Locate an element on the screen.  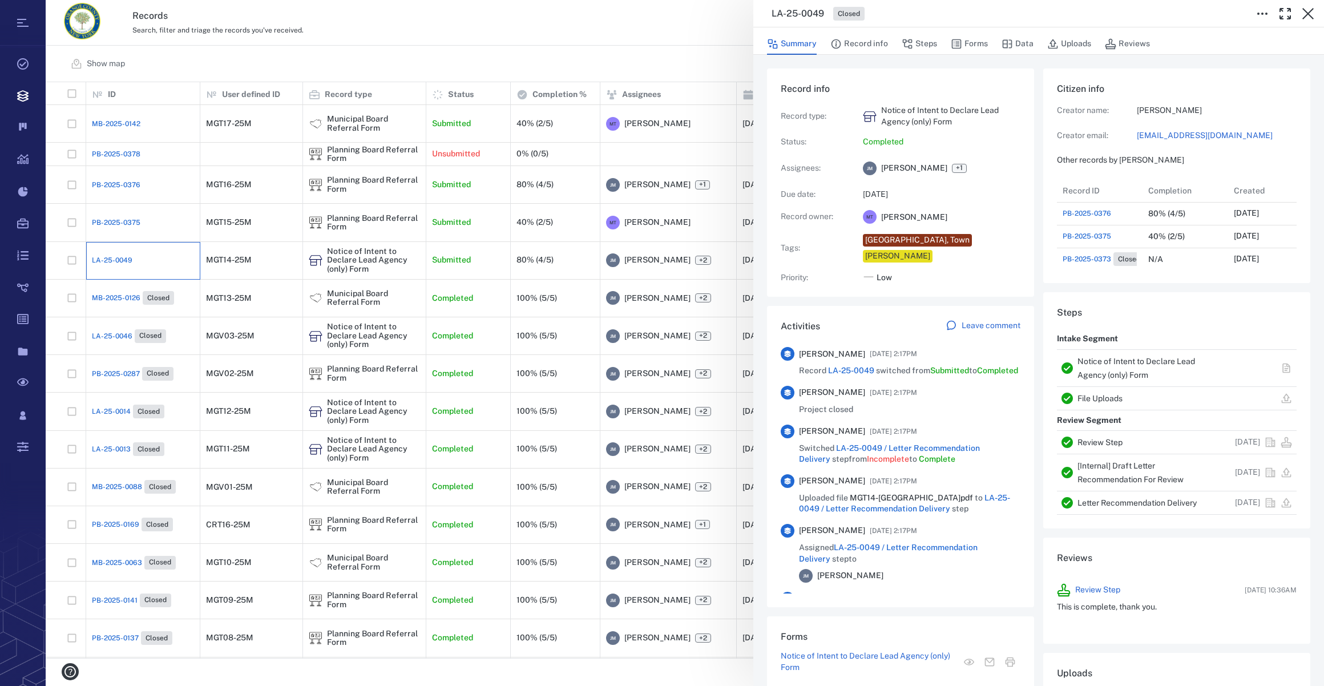
h6: Record info is located at coordinates (900, 89).